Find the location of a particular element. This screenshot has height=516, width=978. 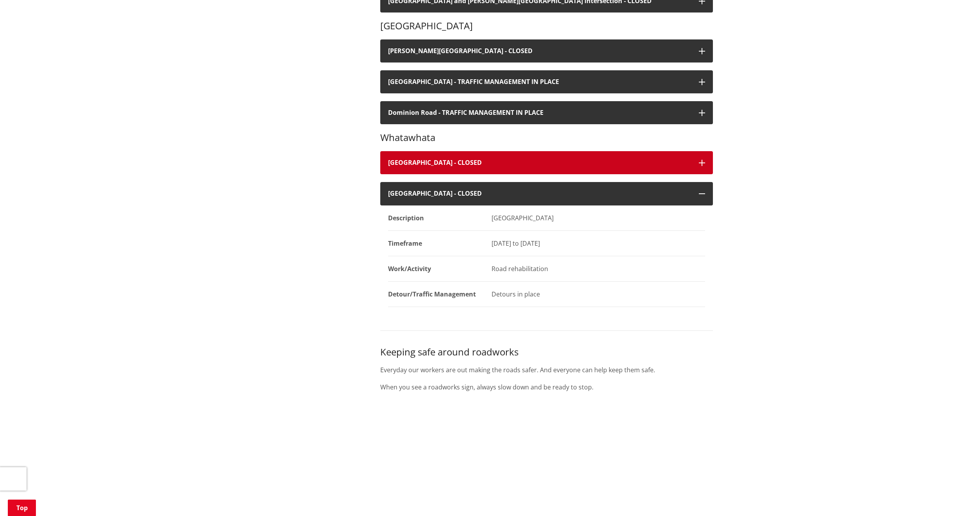

dt: Description is located at coordinates (436, 218).